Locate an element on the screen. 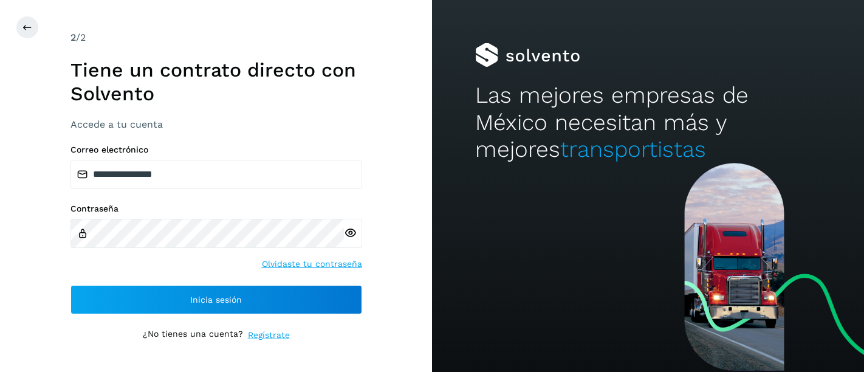 This screenshot has height=372, width=864. button: Inicia sesión is located at coordinates (216, 300).